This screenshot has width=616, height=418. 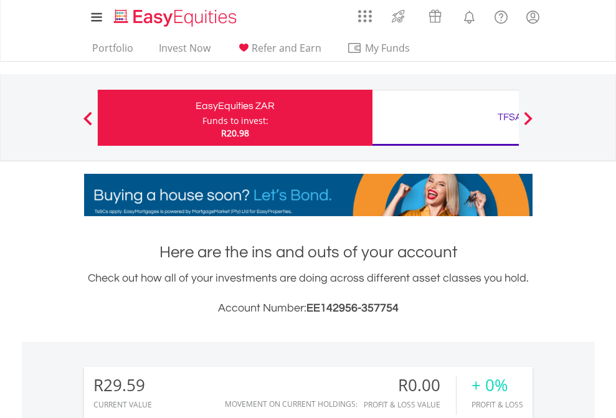 What do you see at coordinates (286, 48) in the screenshot?
I see `span: Refer and Earn` at bounding box center [286, 48].